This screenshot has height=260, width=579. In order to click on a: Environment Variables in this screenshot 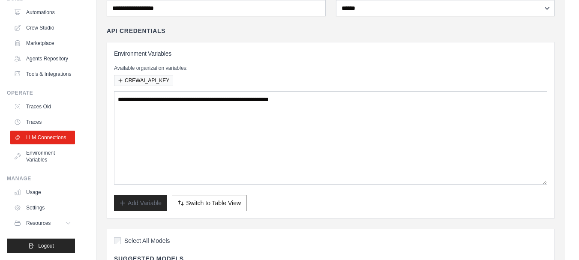, I will do `click(42, 156)`.